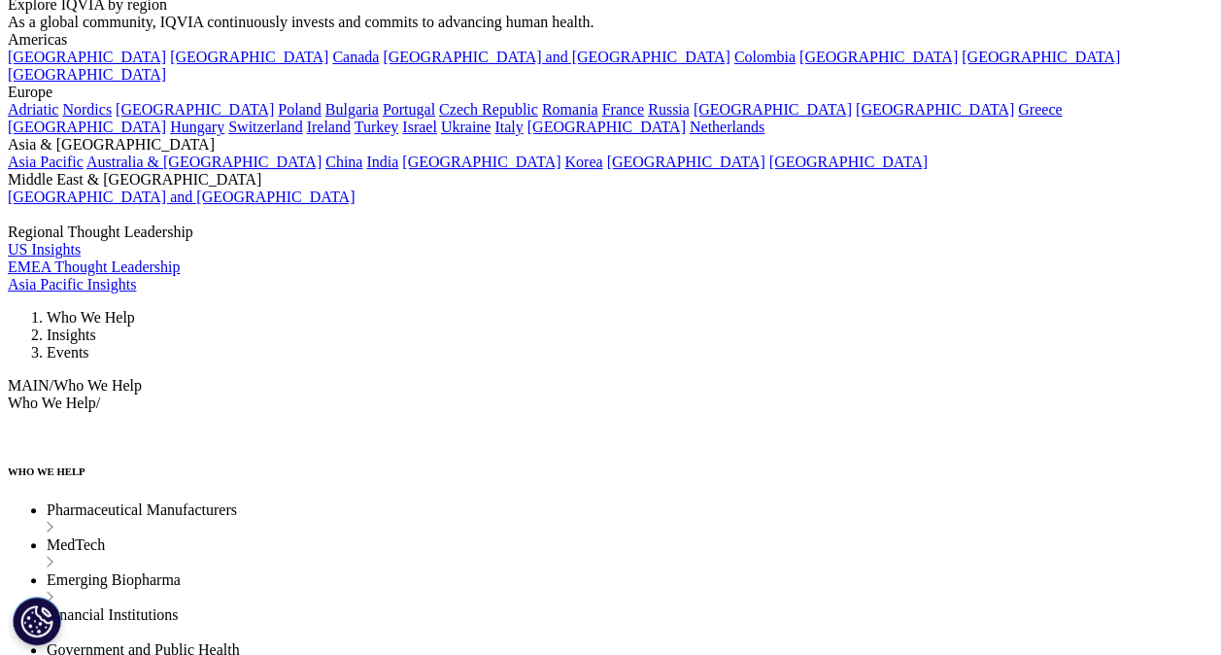  Describe the element at coordinates (377, 126) in the screenshot. I see `a: Turkey` at that location.